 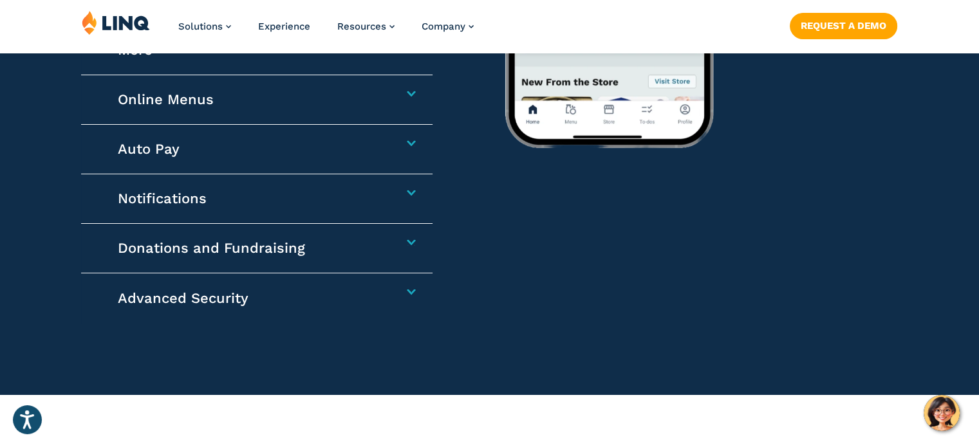 I want to click on img: LINQ | K‑12 Software, so click(x=116, y=23).